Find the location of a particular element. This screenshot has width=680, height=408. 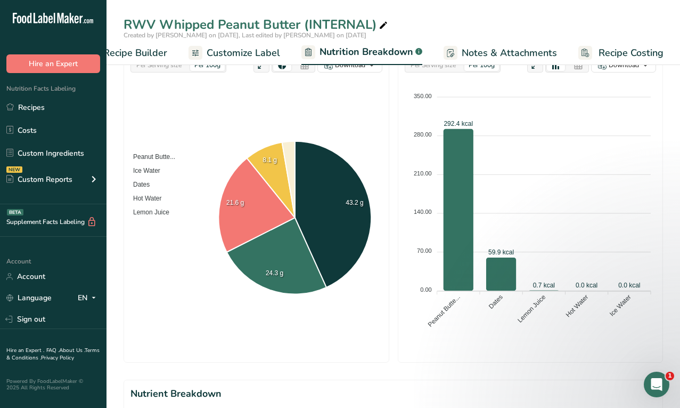

span: 1 is located at coordinates (670, 376).